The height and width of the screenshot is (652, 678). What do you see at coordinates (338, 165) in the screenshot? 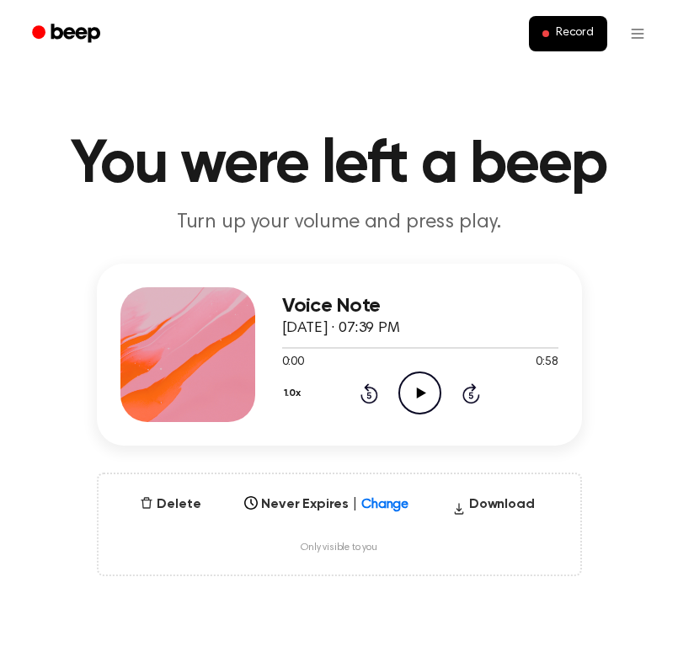
I see `h1: You were left a beep` at bounding box center [338, 165].